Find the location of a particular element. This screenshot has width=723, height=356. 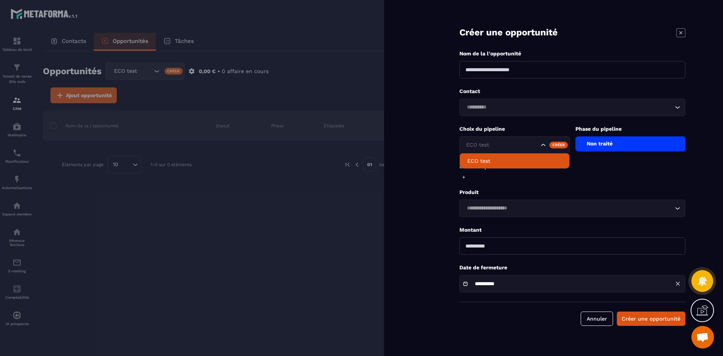

p: Produit is located at coordinates (572, 192).